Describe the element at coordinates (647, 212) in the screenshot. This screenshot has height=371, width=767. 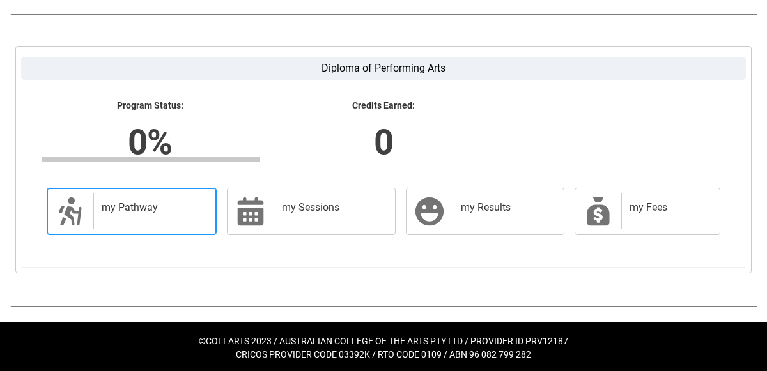
I see `a: my Fees` at that location.